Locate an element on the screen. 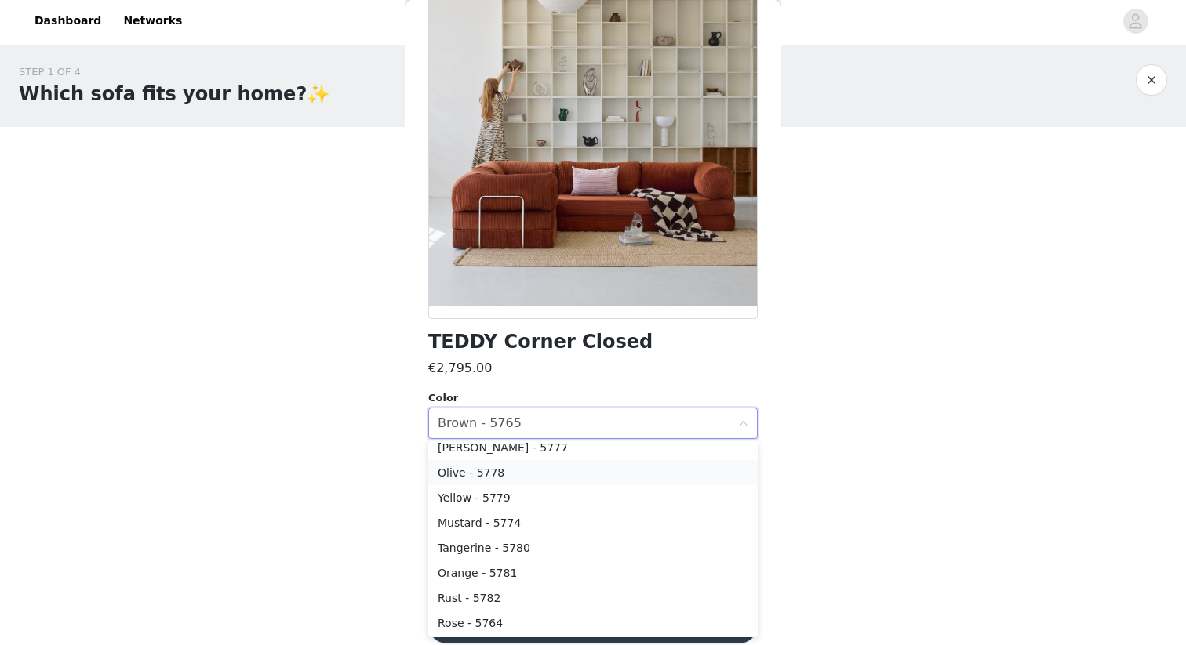 The height and width of the screenshot is (645, 1186). h1: TEDDY Corner Closed is located at coordinates (540, 342).